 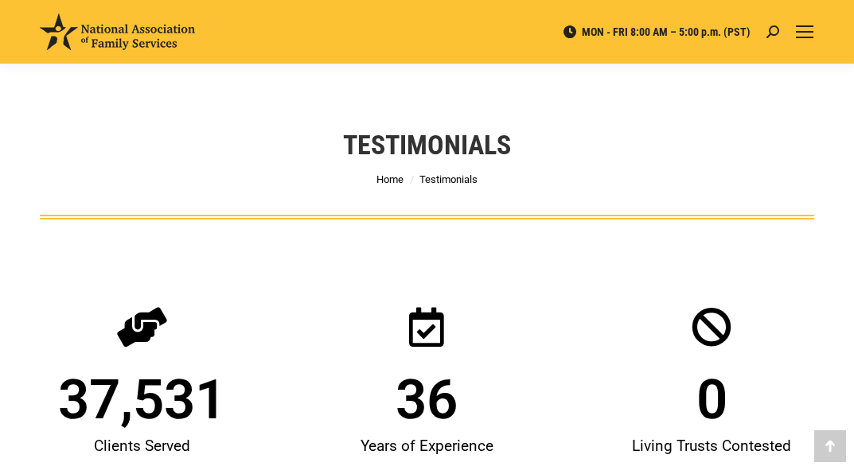 I want to click on span: MON - FRI 8:00 AM – 5:00 p.m. (PST), so click(x=656, y=32).